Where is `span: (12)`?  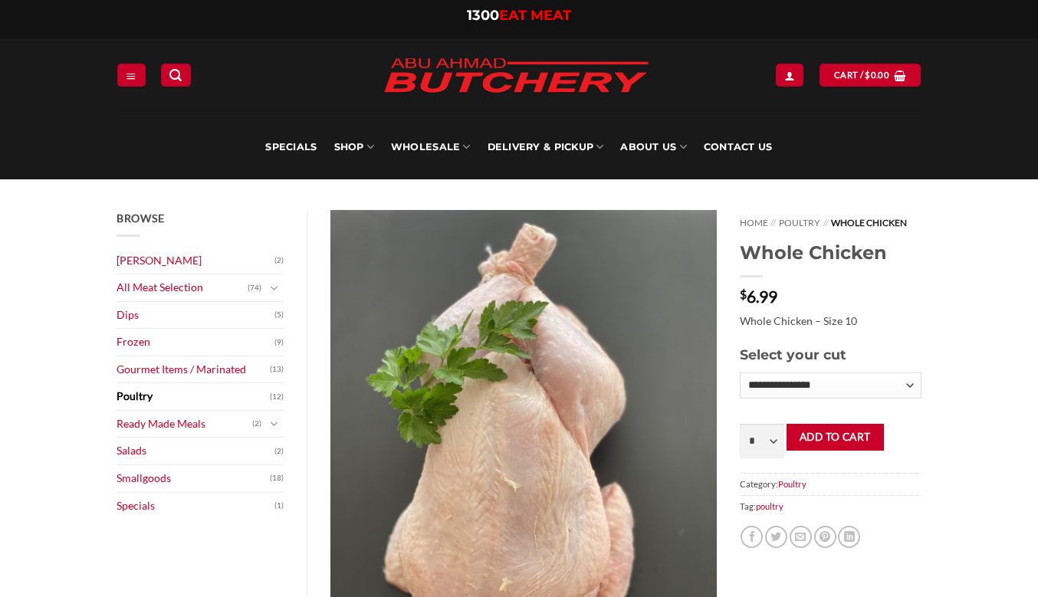 span: (12) is located at coordinates (277, 397).